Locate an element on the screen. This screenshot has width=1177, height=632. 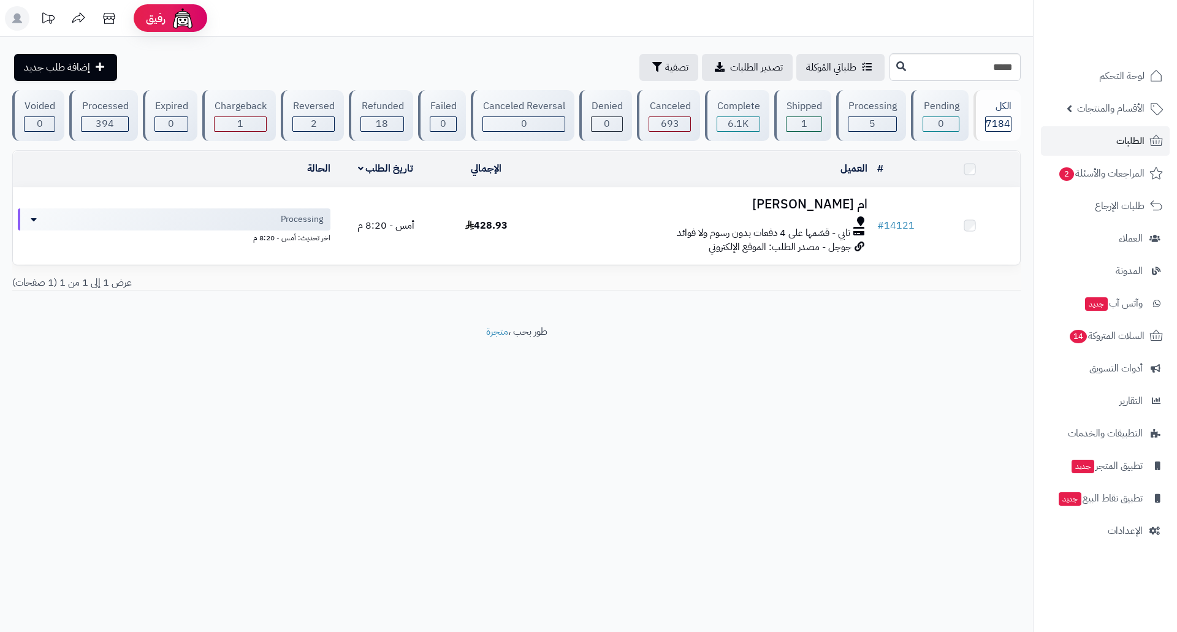
a: Reversed 2 is located at coordinates (312, 115).